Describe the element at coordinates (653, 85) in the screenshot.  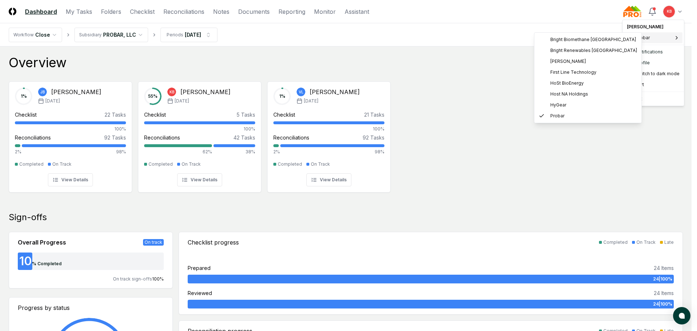
I see `div: Support` at that location.